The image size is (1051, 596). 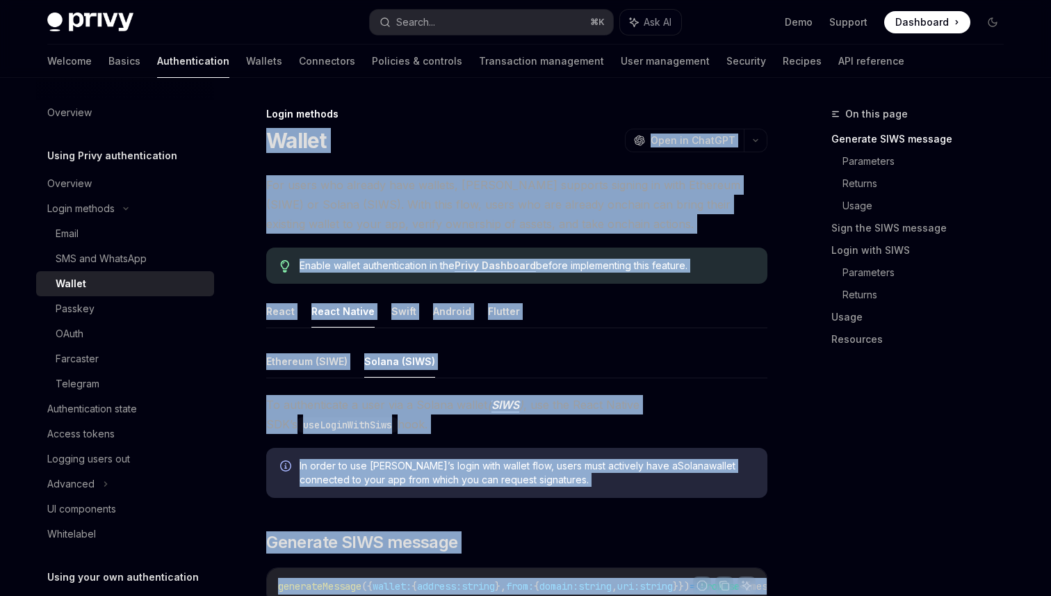 I want to click on div: Email, so click(x=67, y=234).